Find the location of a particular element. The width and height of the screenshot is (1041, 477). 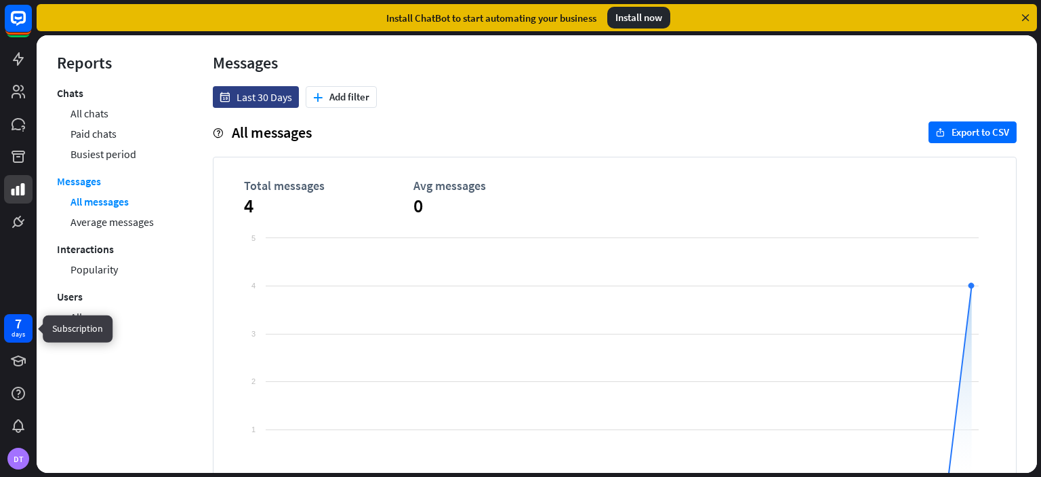

text: 3 is located at coordinates (254, 334).